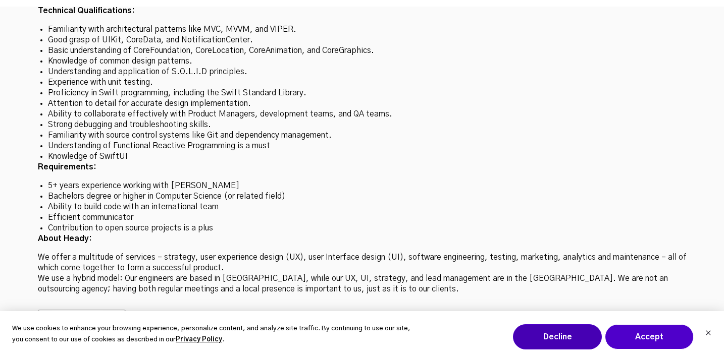 This screenshot has height=358, width=724. I want to click on li: Contribution to open source projects is a plus, so click(362, 228).